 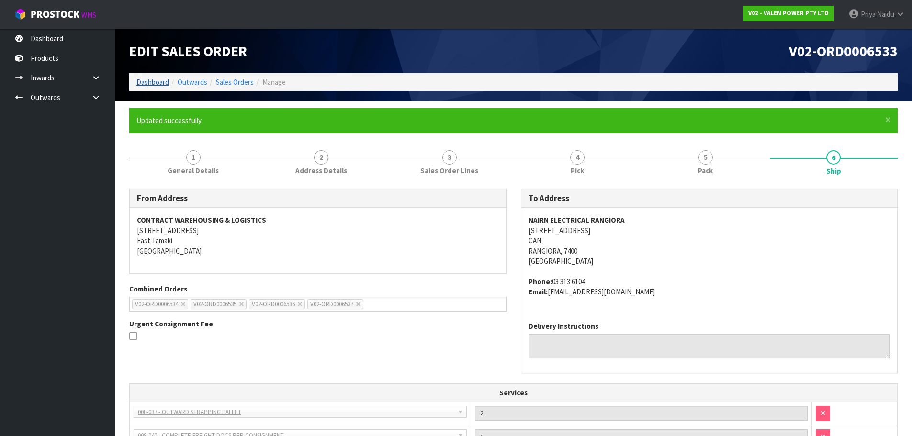 What do you see at coordinates (321, 158) in the screenshot?
I see `span: 2` at bounding box center [321, 158].